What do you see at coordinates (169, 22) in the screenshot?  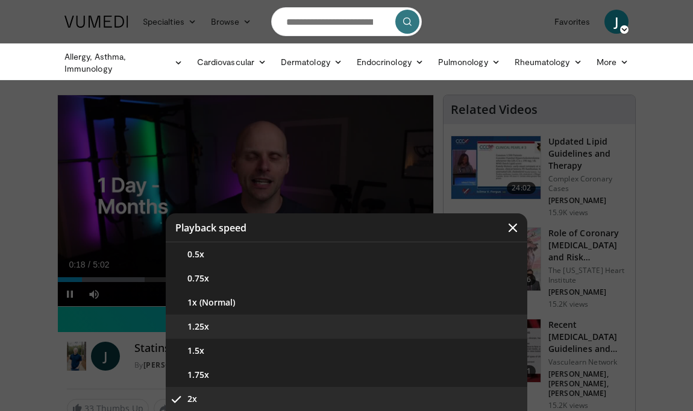 I see `a: Specialties` at bounding box center [169, 22].